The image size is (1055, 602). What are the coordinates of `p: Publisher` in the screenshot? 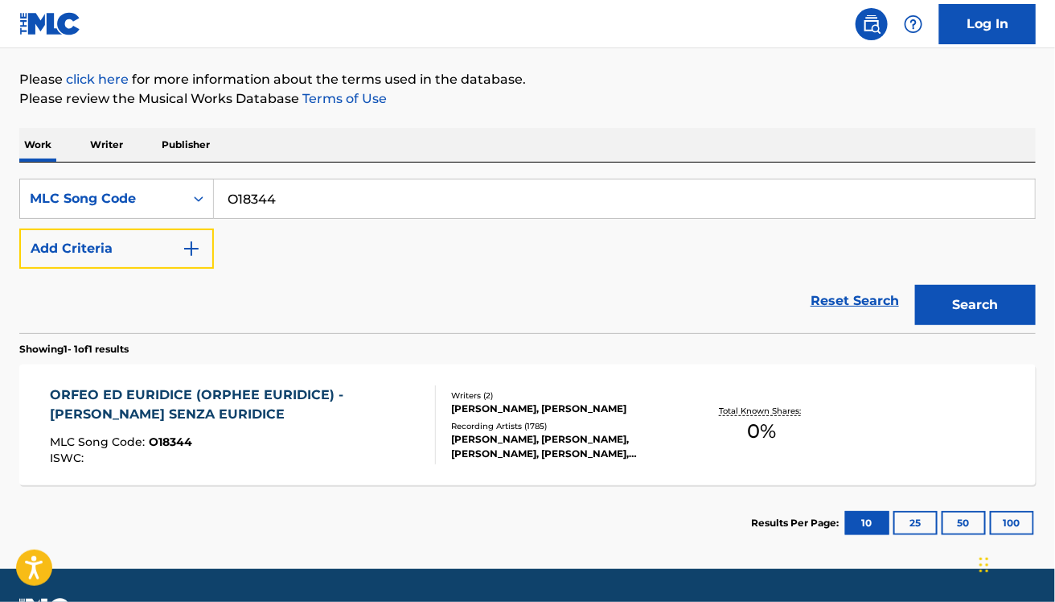 It's located at (186, 145).